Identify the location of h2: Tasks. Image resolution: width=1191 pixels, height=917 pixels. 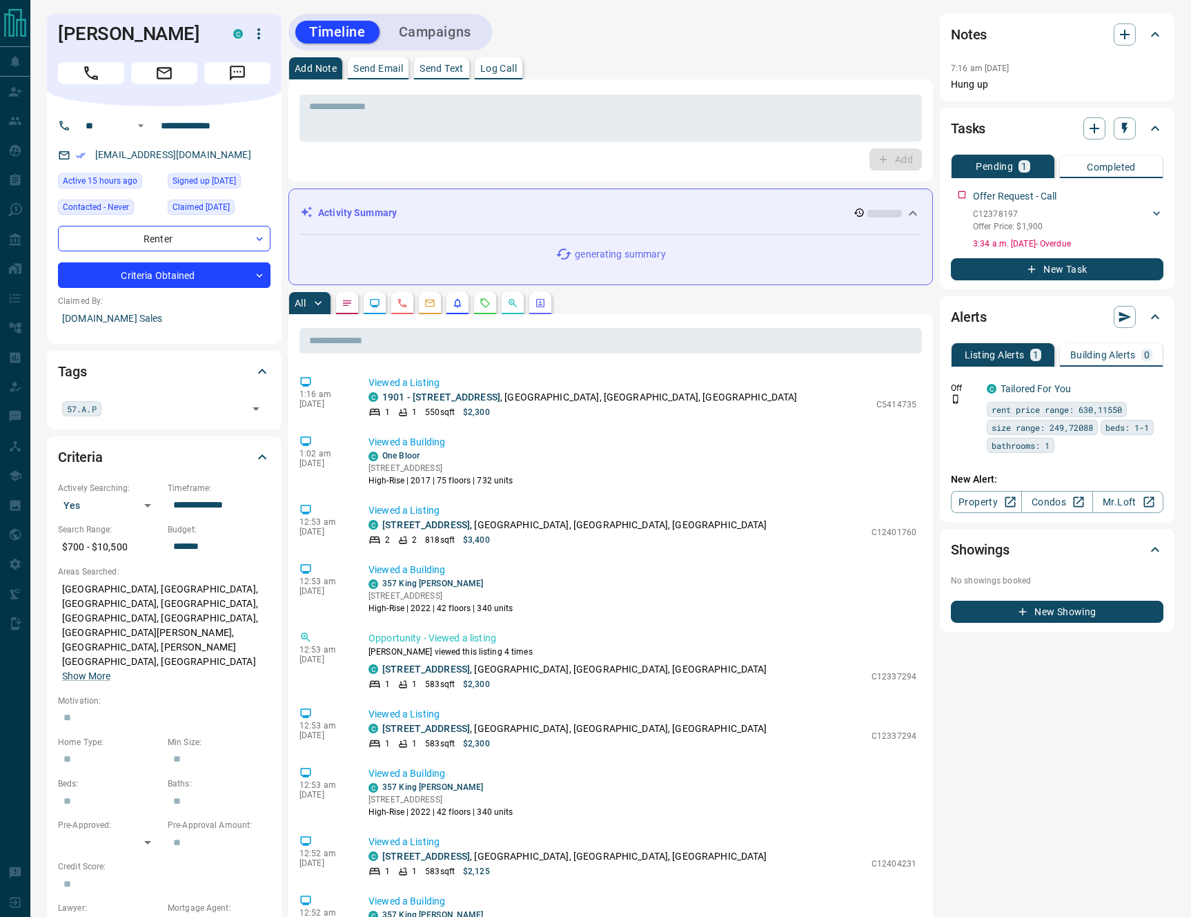
(968, 128).